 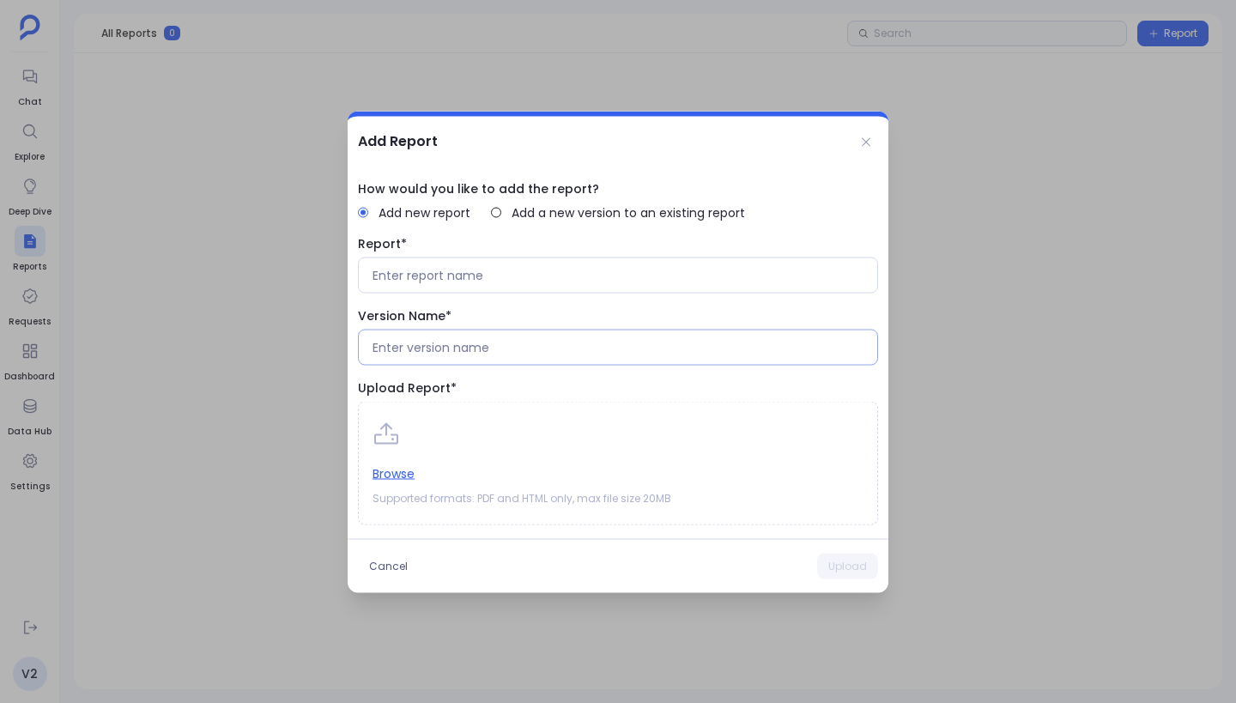 I want to click on span: How would you like to add the report?, so click(x=618, y=188).